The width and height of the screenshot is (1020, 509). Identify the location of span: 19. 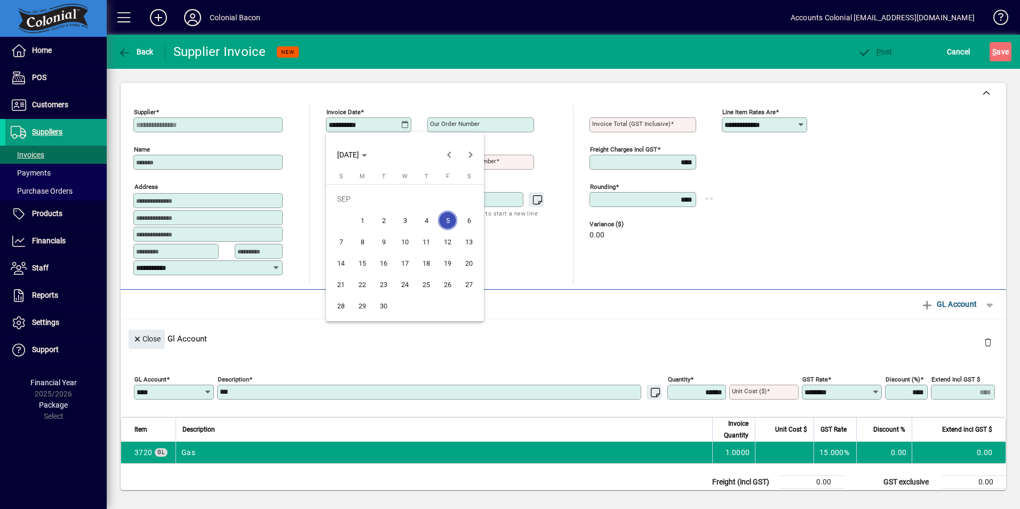
(448, 263).